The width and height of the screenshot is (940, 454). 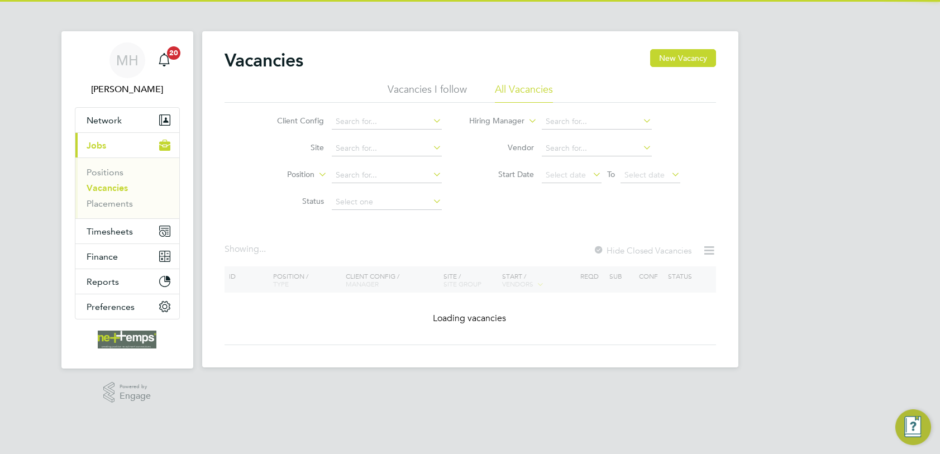 I want to click on span: Timesheets, so click(x=109, y=231).